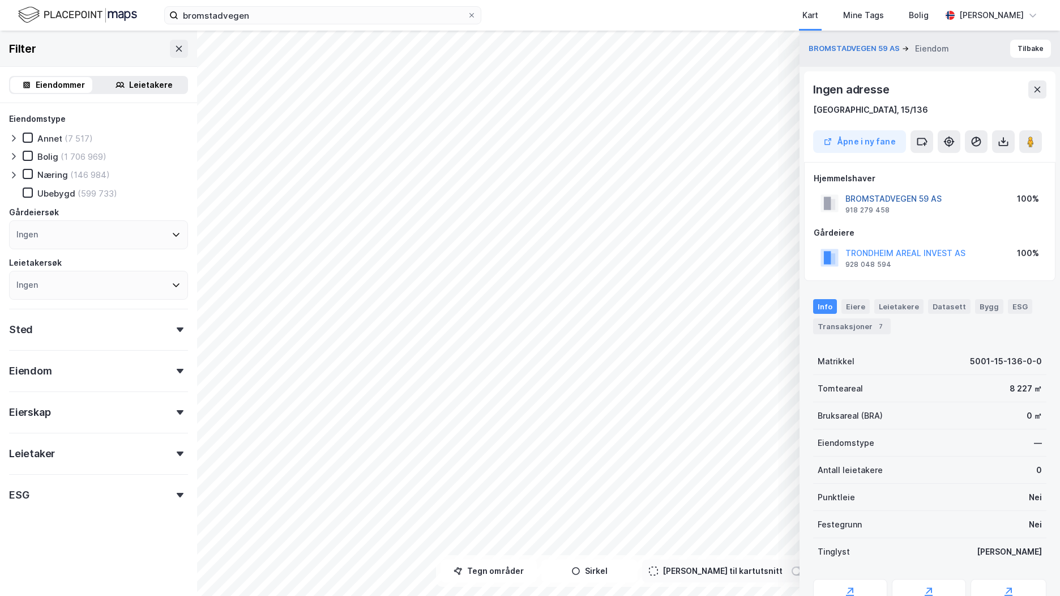 Image resolution: width=1060 pixels, height=596 pixels. What do you see at coordinates (850, 416) in the screenshot?
I see `div: Bruksareal (BRA)` at bounding box center [850, 416].